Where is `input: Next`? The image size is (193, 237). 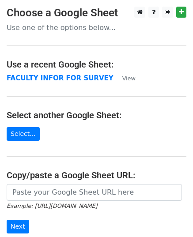
input: Next is located at coordinates (18, 226).